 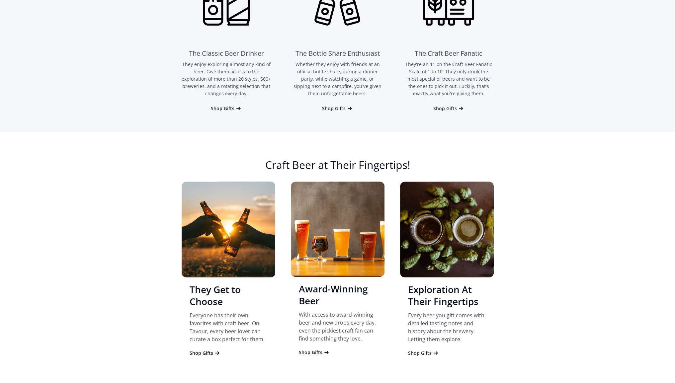 What do you see at coordinates (228, 327) in the screenshot?
I see `p: Everyone has their own favorites with craft beer. On Tavour, every beer lover can curate a box pe...` at bounding box center [228, 327].